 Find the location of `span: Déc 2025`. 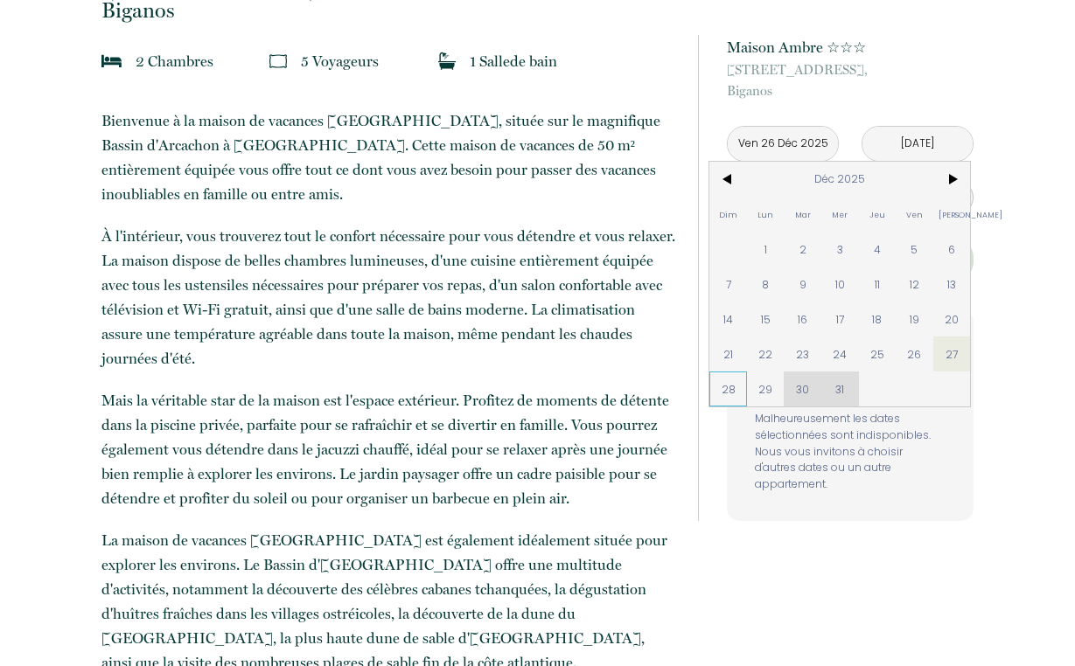

span: Déc 2025 is located at coordinates (839, 179).